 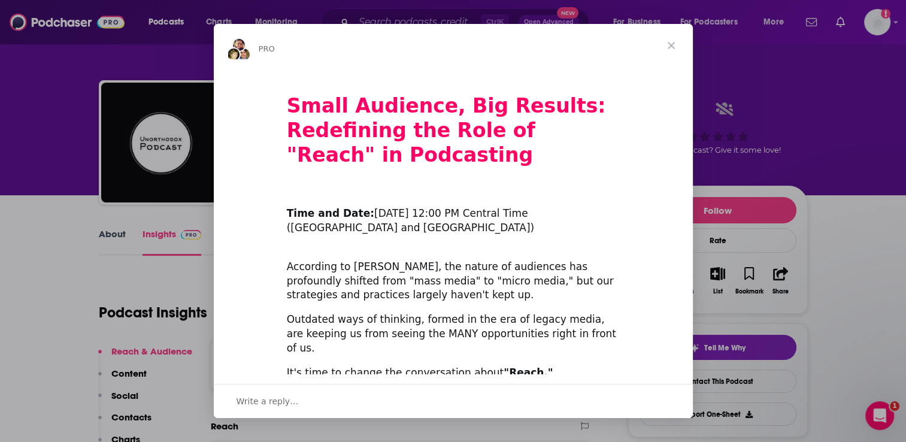 What do you see at coordinates (266, 48) in the screenshot?
I see `span: PRO` at bounding box center [266, 48].